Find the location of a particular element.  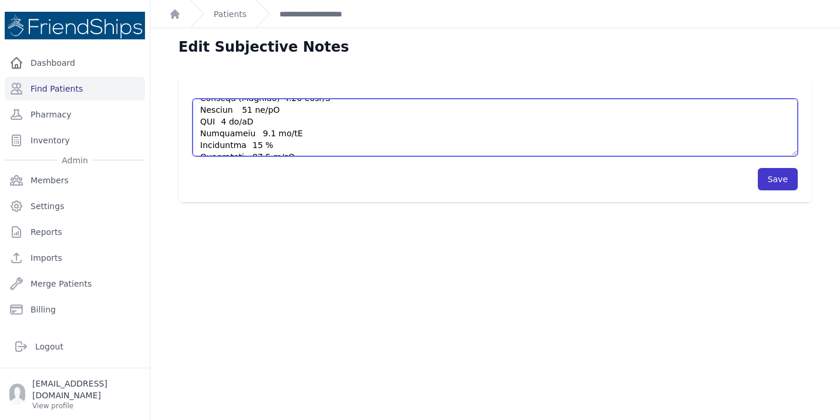

a: Reports is located at coordinates (75, 232).